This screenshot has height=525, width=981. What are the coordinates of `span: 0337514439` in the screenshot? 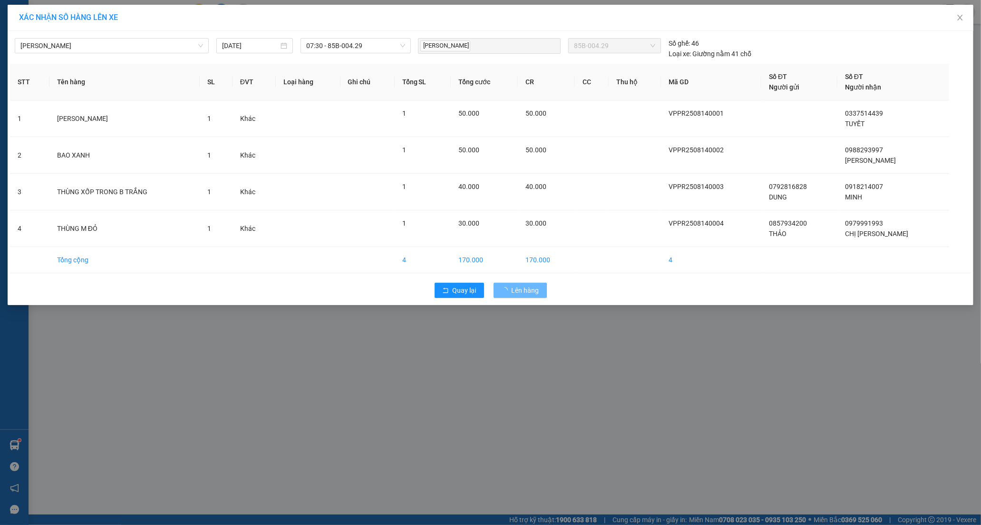 It's located at (864, 113).